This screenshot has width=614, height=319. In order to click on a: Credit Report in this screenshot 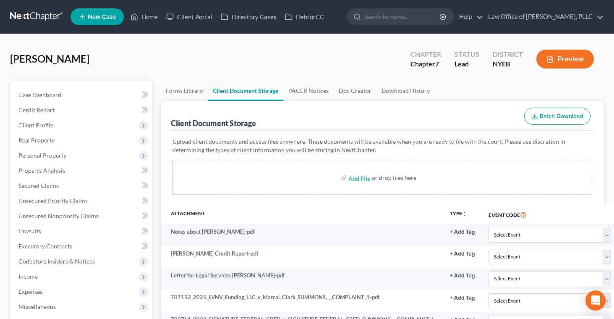, I will do `click(82, 110)`.